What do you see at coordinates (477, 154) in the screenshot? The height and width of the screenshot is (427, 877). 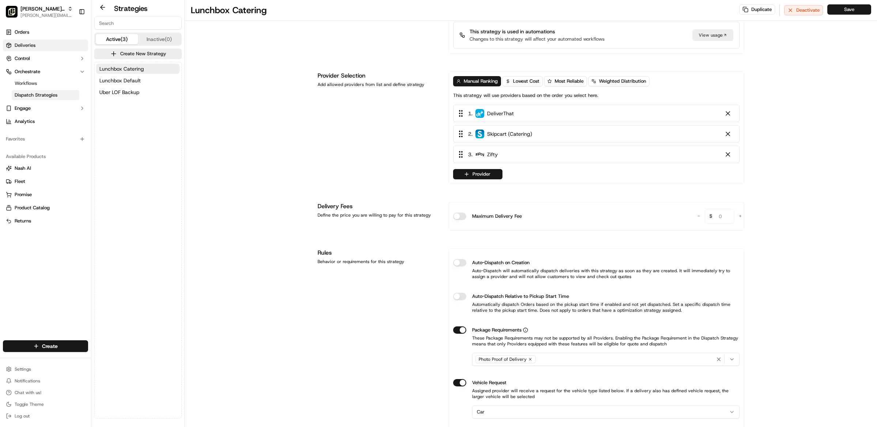 I see `div: 3 .` at bounding box center [477, 154].